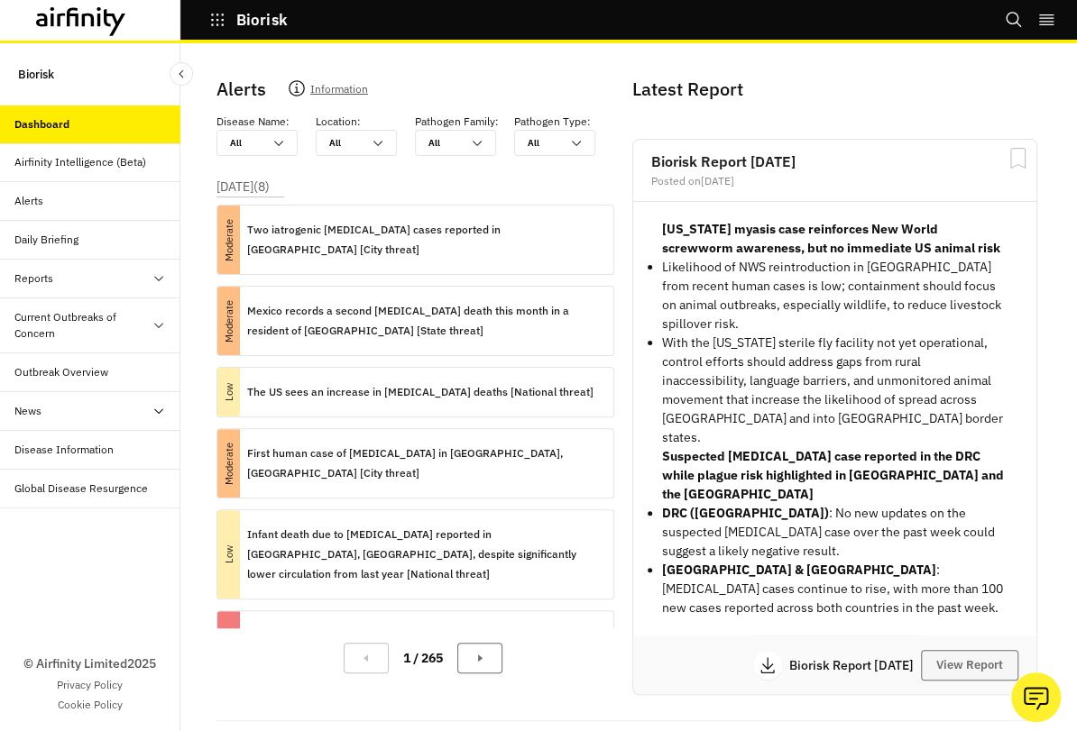 Image resolution: width=1077 pixels, height=731 pixels. I want to click on p: Information, so click(339, 92).